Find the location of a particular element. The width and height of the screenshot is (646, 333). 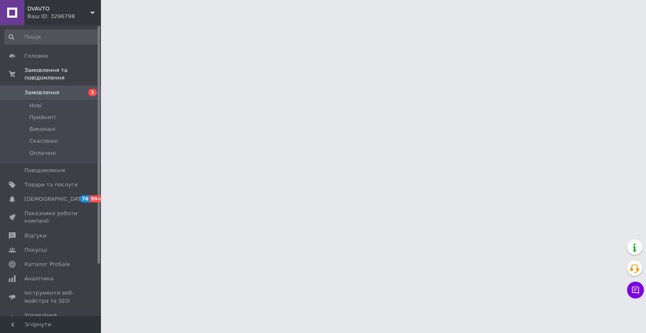

span: Показники роботи компанії is located at coordinates (51, 217).